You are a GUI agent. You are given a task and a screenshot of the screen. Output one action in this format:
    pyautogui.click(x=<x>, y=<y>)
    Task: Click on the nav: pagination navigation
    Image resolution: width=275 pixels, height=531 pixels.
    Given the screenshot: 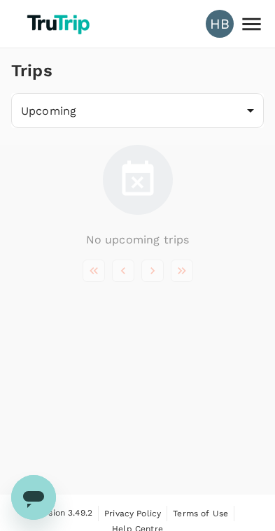 What is the action you would take?
    pyautogui.click(x=138, y=271)
    